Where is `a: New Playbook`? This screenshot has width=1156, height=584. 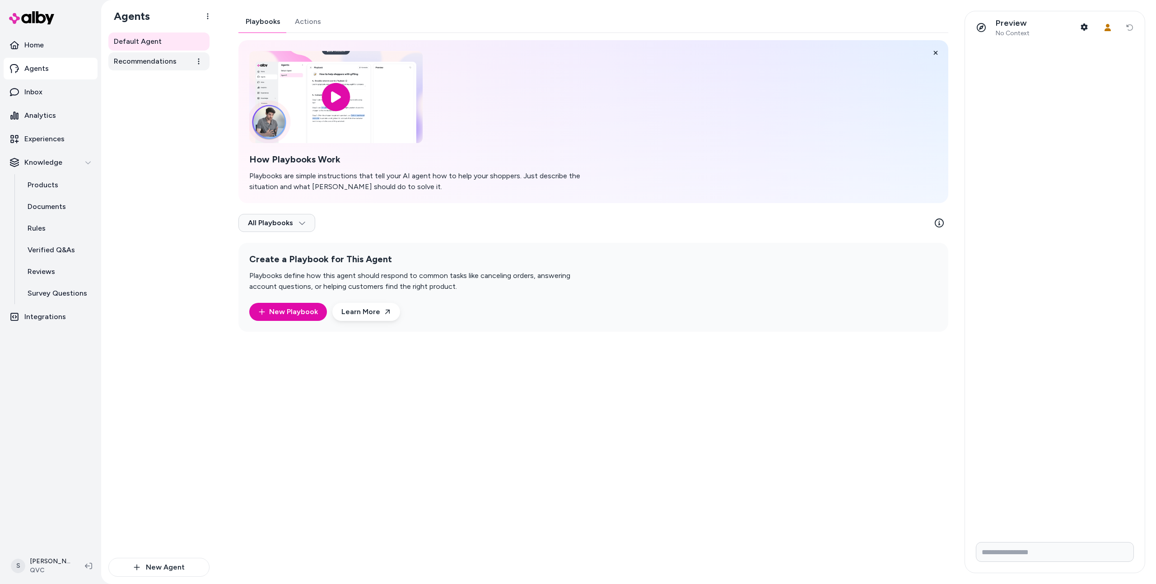 a: New Playbook is located at coordinates (288, 312).